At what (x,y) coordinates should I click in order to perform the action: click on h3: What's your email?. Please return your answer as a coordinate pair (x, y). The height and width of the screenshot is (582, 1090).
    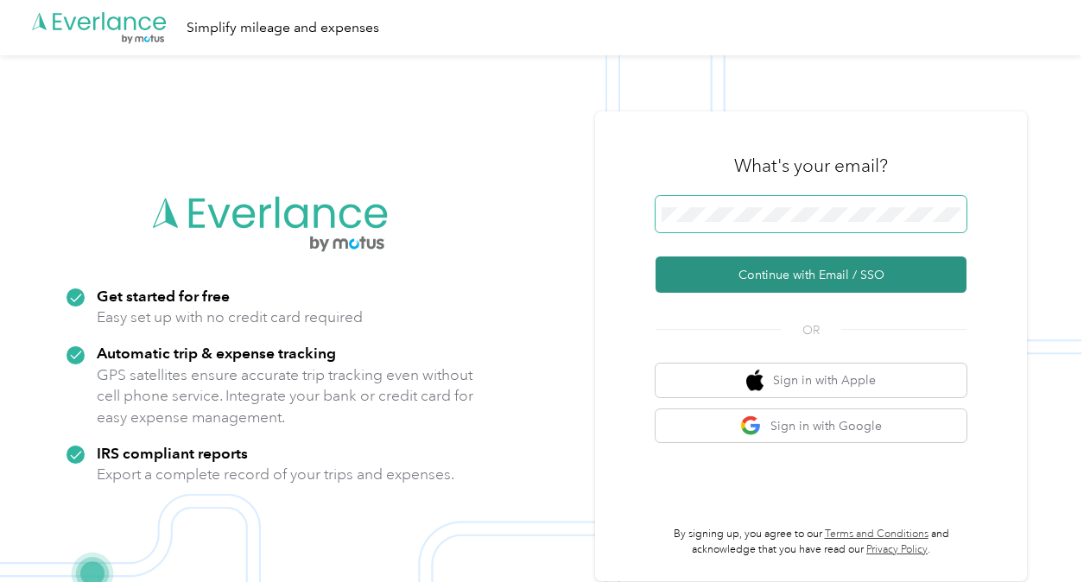
    Looking at the image, I should click on (811, 166).